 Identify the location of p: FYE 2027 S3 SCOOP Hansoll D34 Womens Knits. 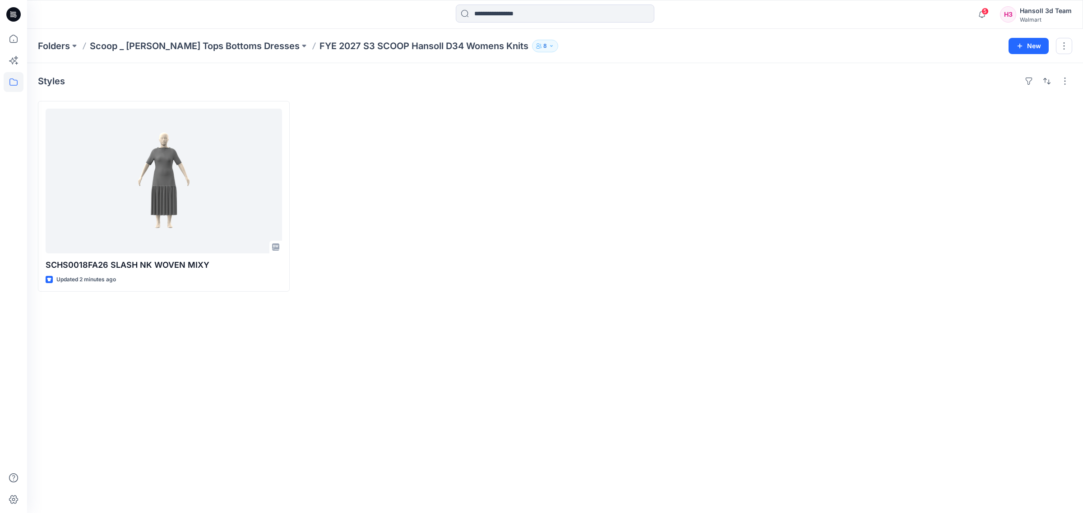
(424, 46).